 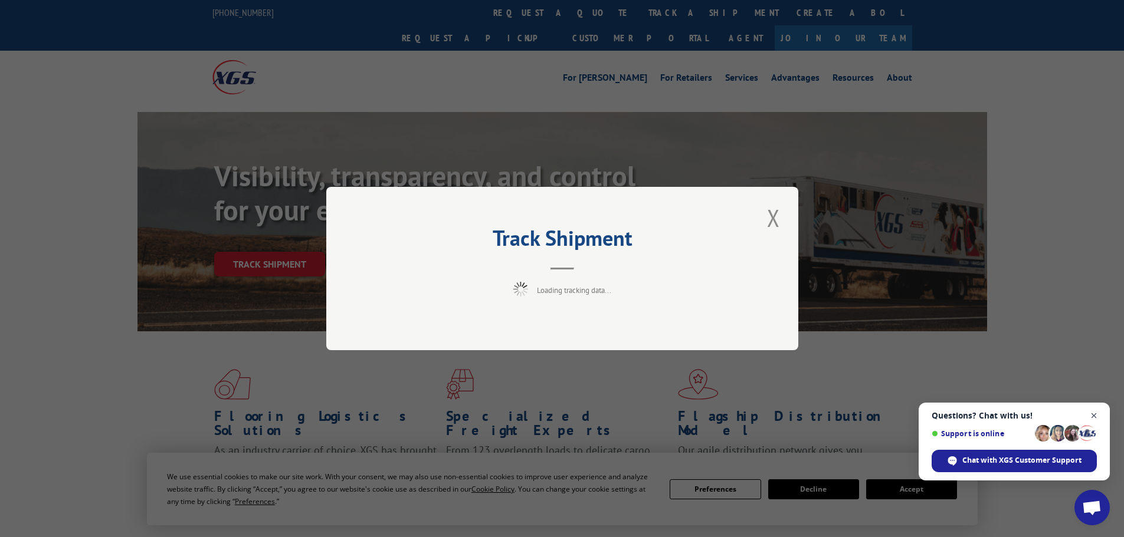 I want to click on span: Support is online, so click(x=981, y=434).